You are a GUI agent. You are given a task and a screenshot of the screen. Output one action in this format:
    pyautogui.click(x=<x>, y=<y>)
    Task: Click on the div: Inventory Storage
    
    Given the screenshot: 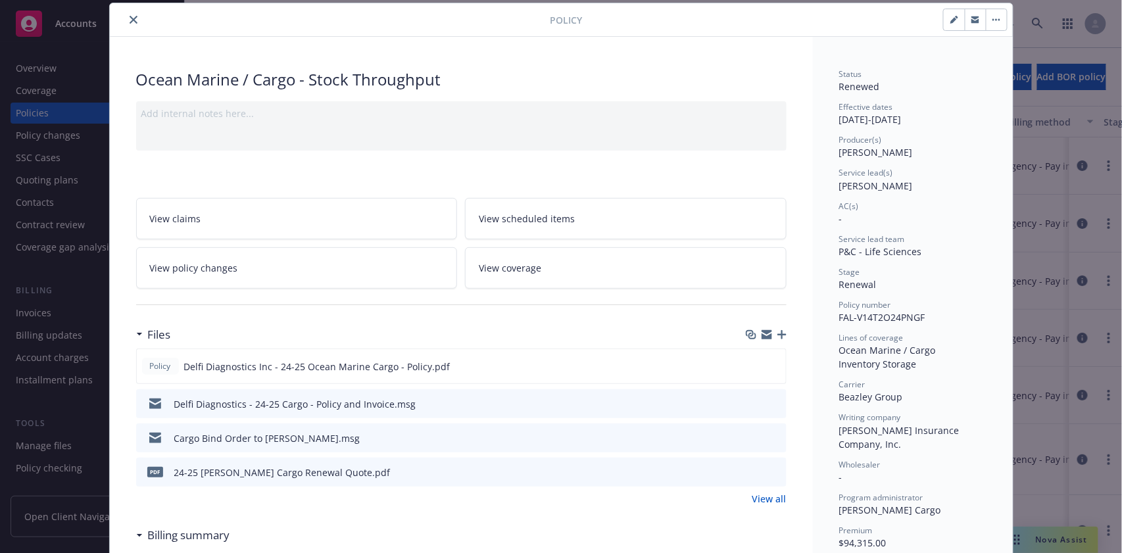 What is the action you would take?
    pyautogui.click(x=913, y=364)
    